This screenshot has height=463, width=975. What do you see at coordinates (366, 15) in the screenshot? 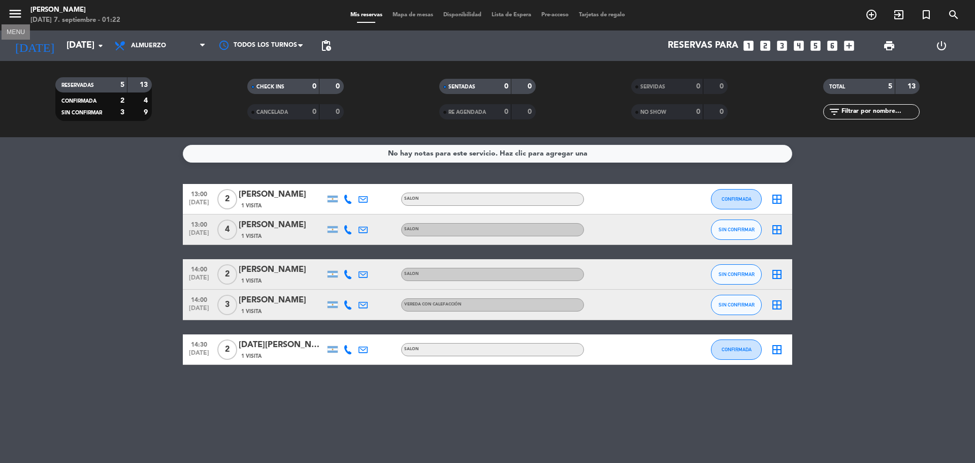
I see `span: Mis reservas` at bounding box center [366, 15].